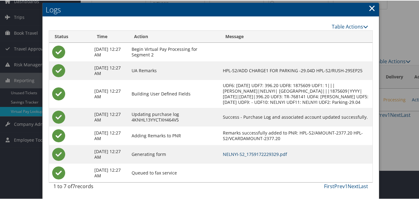  Describe the element at coordinates (350, 26) in the screenshot. I see `a: Table Actions` at that location.